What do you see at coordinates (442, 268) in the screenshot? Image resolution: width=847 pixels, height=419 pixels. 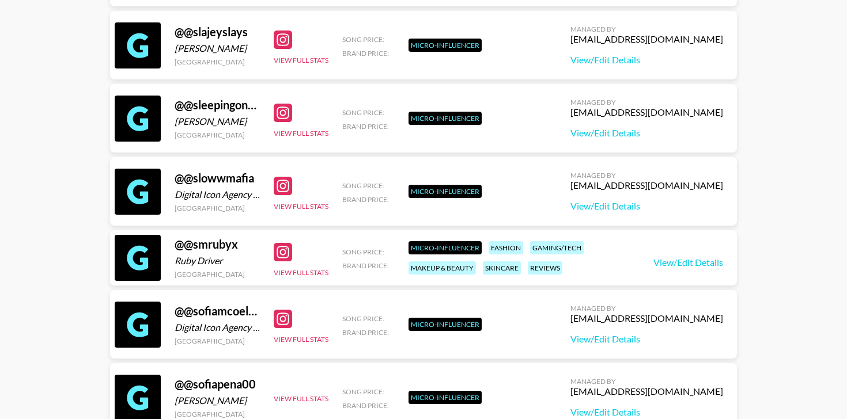 I see `div: makeup & beauty` at bounding box center [442, 268].